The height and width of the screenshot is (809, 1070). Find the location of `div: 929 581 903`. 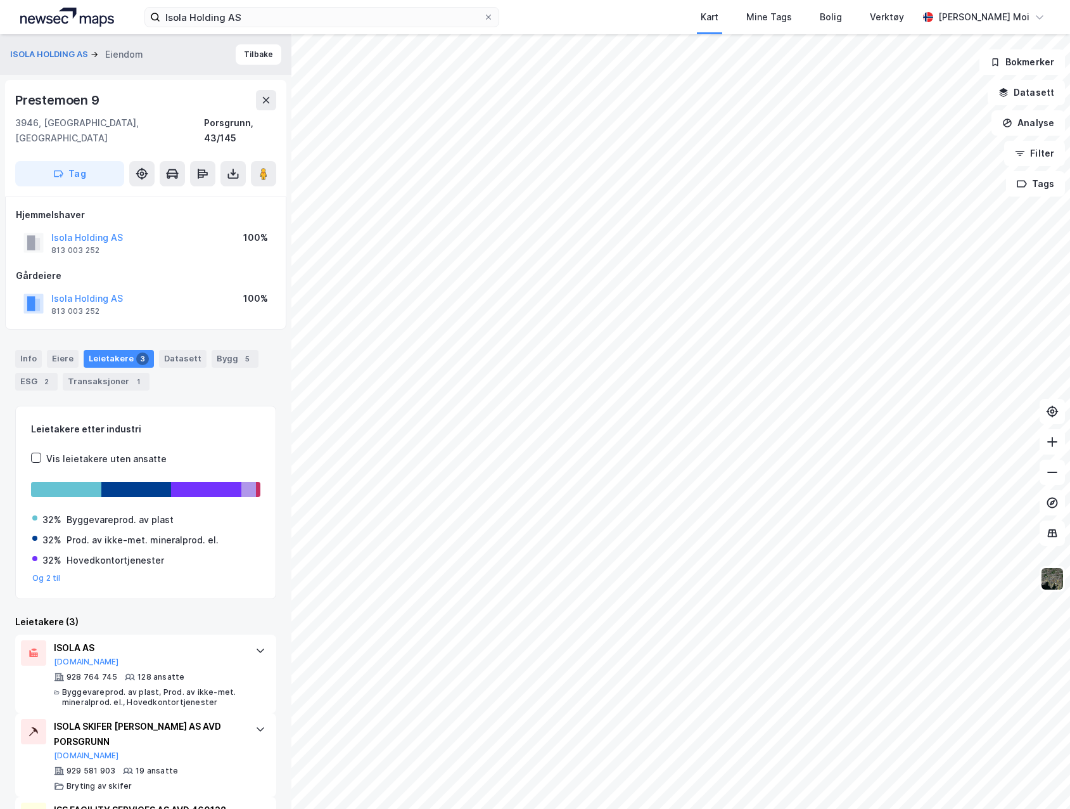

div: 929 581 903 is located at coordinates (91, 771).